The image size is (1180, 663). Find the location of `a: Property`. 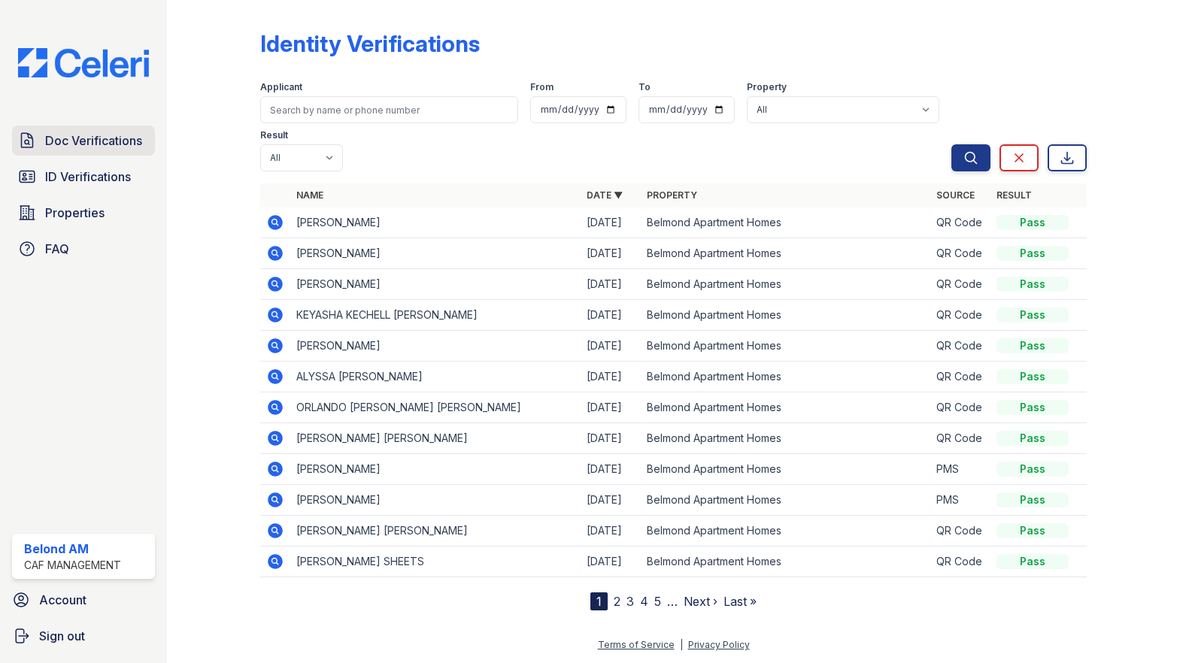

a: Property is located at coordinates (671, 195).